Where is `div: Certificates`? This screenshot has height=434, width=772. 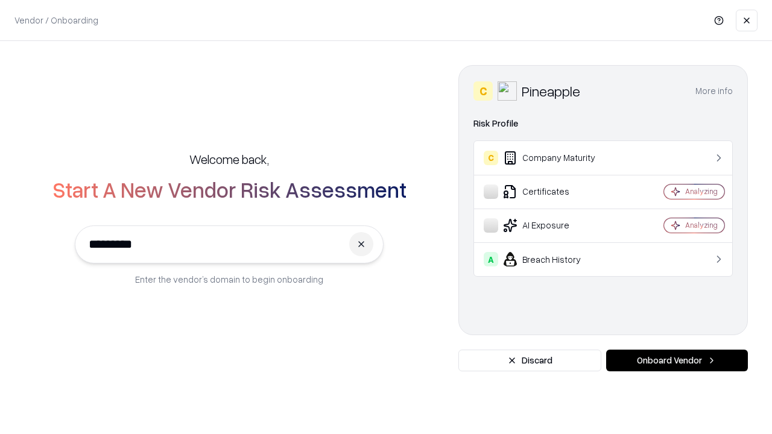
div: Certificates is located at coordinates (556, 192).